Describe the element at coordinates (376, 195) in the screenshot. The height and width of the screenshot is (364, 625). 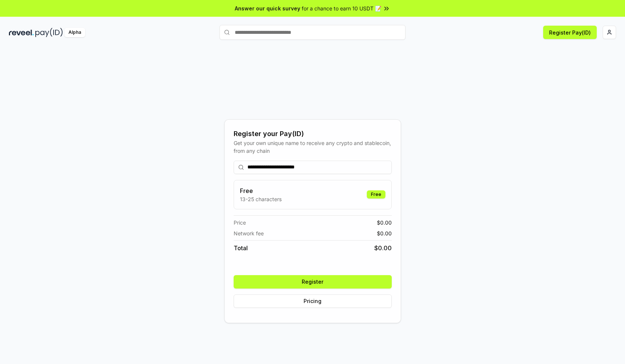
I see `div: Free` at that location.